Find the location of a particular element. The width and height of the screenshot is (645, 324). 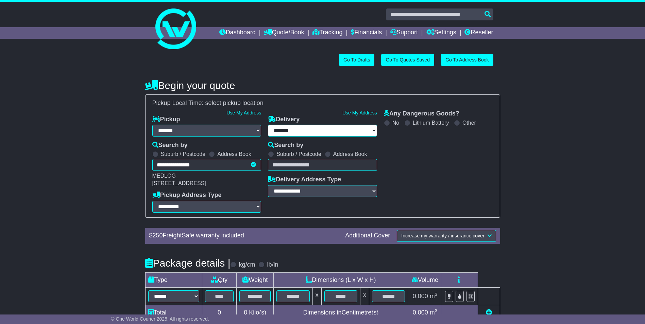

span: © One World Courier 2025. All rights reserved. is located at coordinates (160, 319).